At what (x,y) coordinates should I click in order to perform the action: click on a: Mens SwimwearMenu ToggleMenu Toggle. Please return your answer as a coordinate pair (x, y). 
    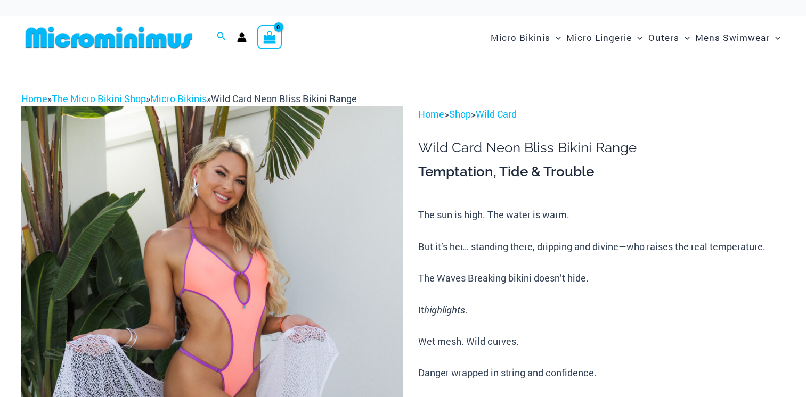
    Looking at the image, I should click on (738, 37).